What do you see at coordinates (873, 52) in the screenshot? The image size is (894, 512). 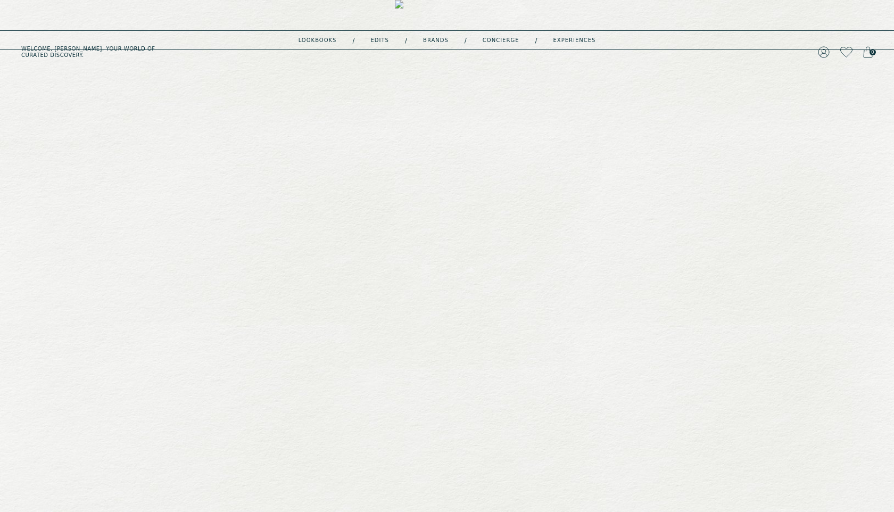 I see `span: 0` at bounding box center [873, 52].